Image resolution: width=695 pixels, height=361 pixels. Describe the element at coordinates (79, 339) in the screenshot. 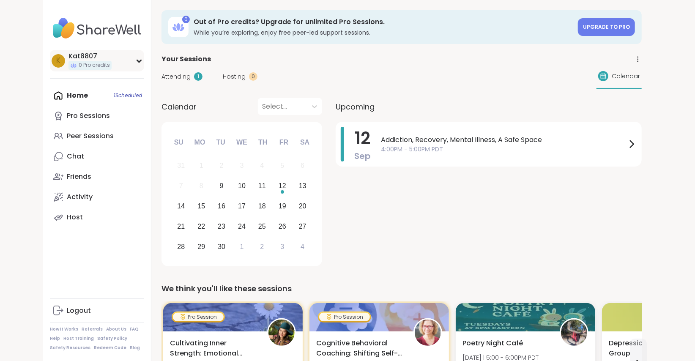

I see `a: Host Training` at that location.